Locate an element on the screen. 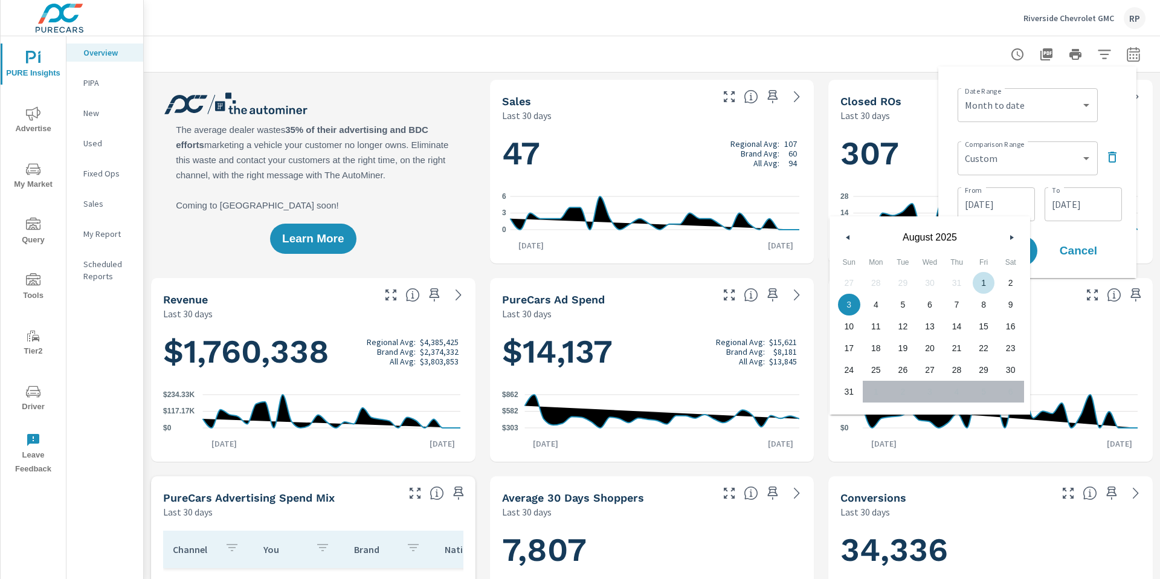  button: 17 is located at coordinates (849, 348).